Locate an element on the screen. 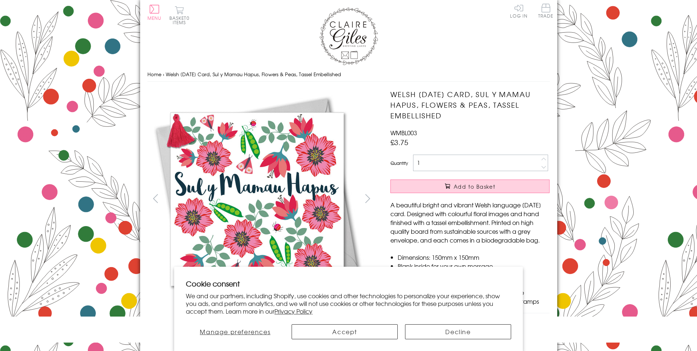  span: £3.75 is located at coordinates (399, 142).